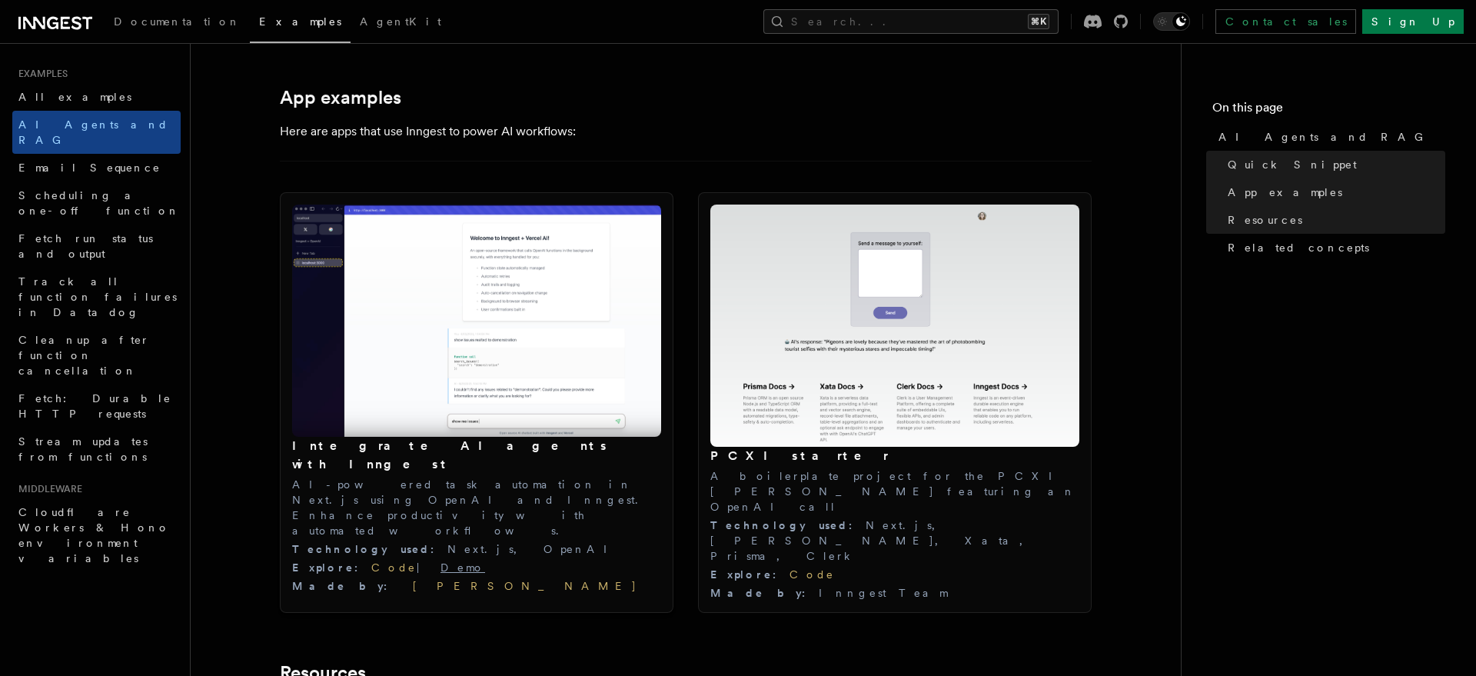  What do you see at coordinates (477, 507) in the screenshot?
I see `p: AI-powered task automation in Next.js using OpenAI and Inngest. Enhance productivity with automat...` at bounding box center [477, 507].